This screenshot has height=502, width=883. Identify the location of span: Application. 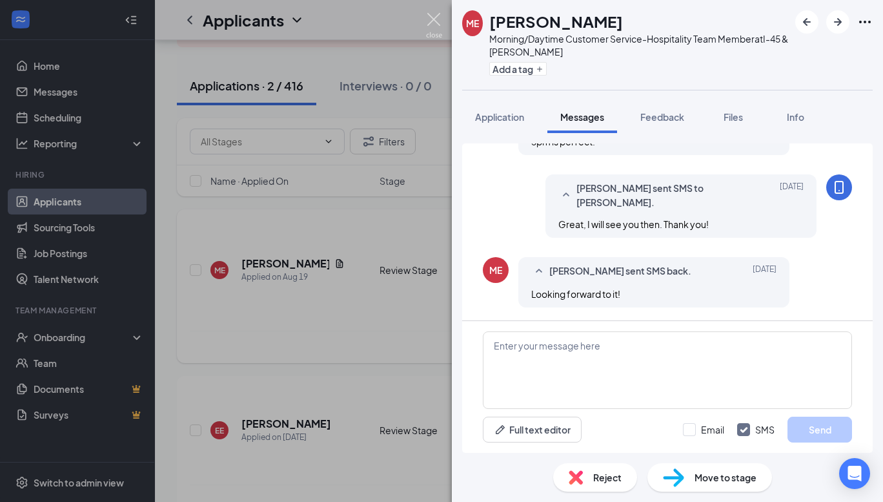
(500, 117).